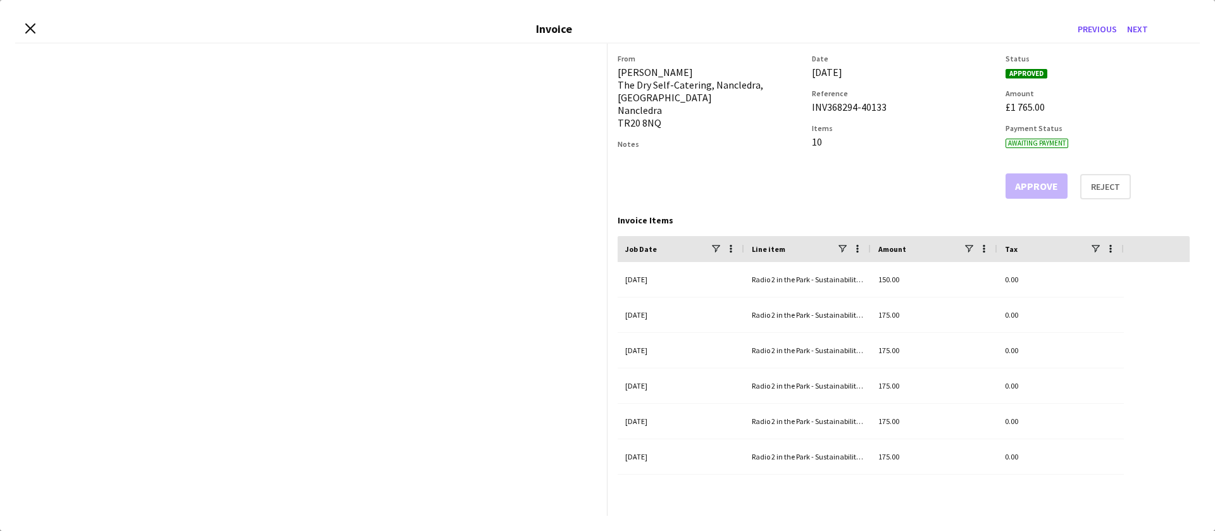  I want to click on h3: Amount, so click(1097, 93).